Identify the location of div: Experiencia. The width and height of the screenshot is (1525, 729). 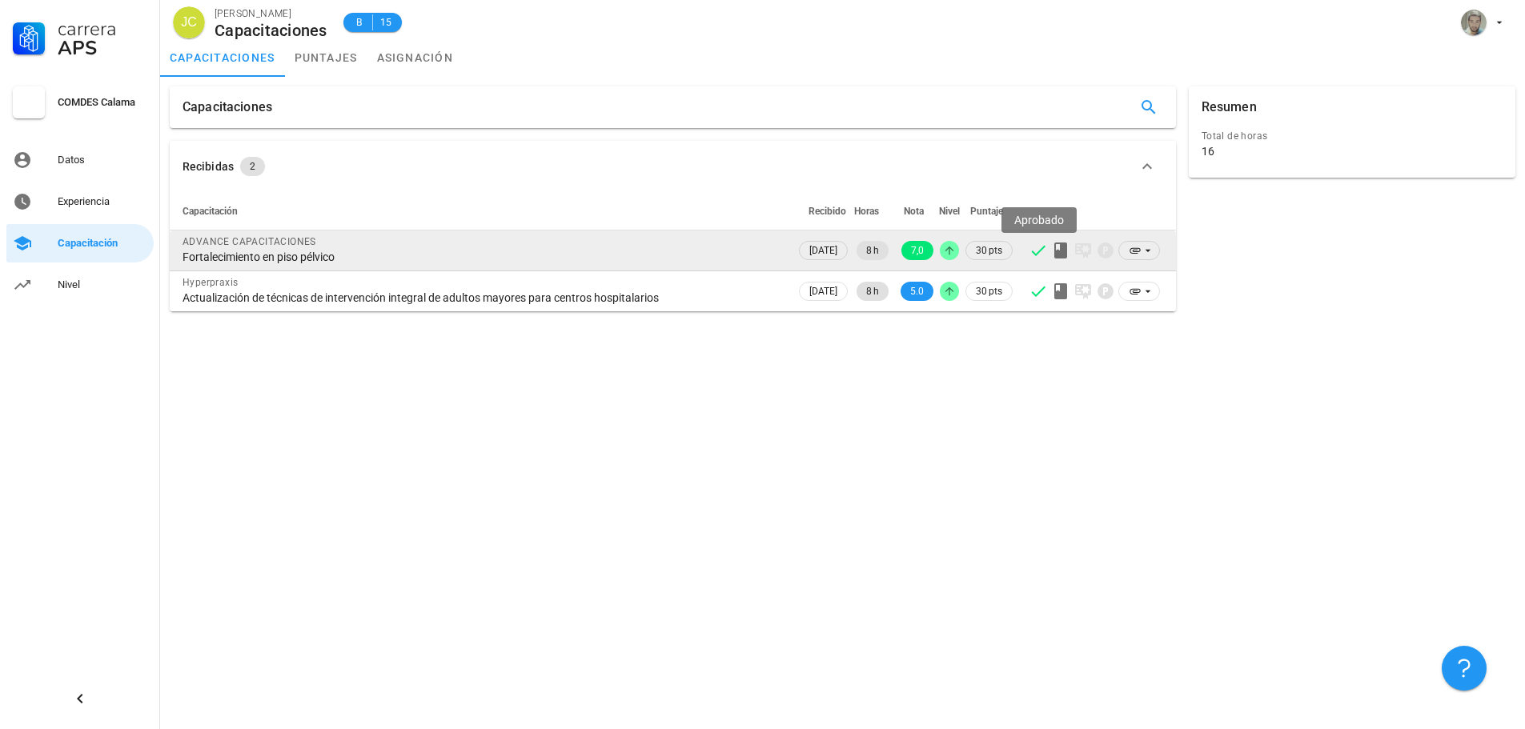
(102, 202).